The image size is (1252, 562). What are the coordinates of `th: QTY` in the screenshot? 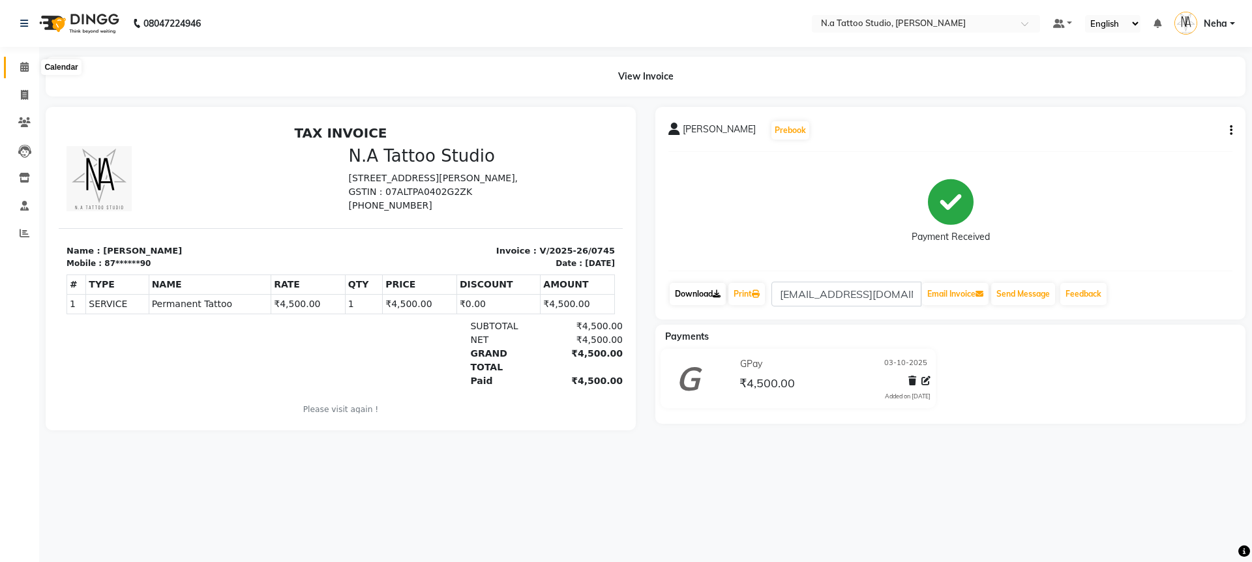 It's located at (304, 164).